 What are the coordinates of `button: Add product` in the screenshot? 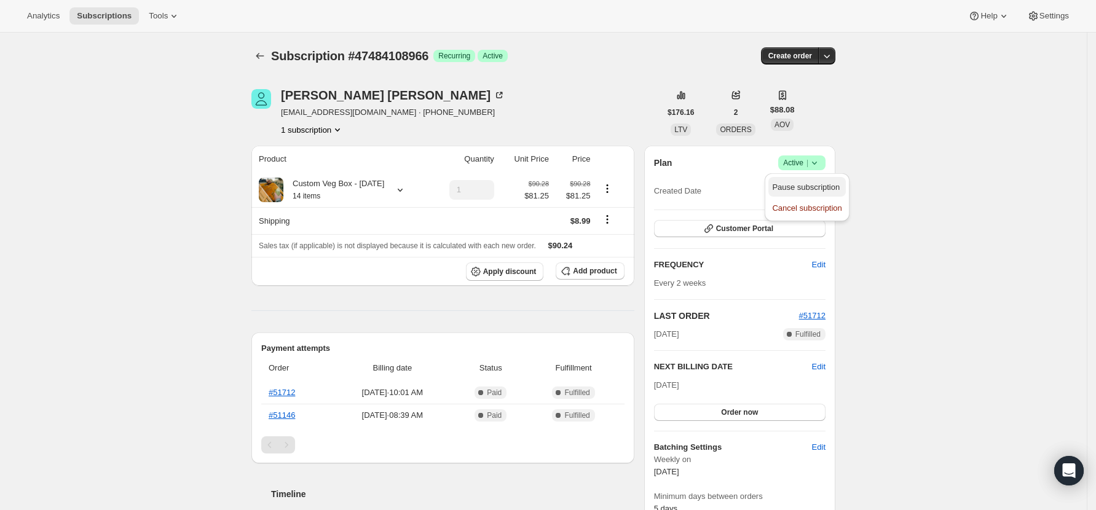 It's located at (590, 271).